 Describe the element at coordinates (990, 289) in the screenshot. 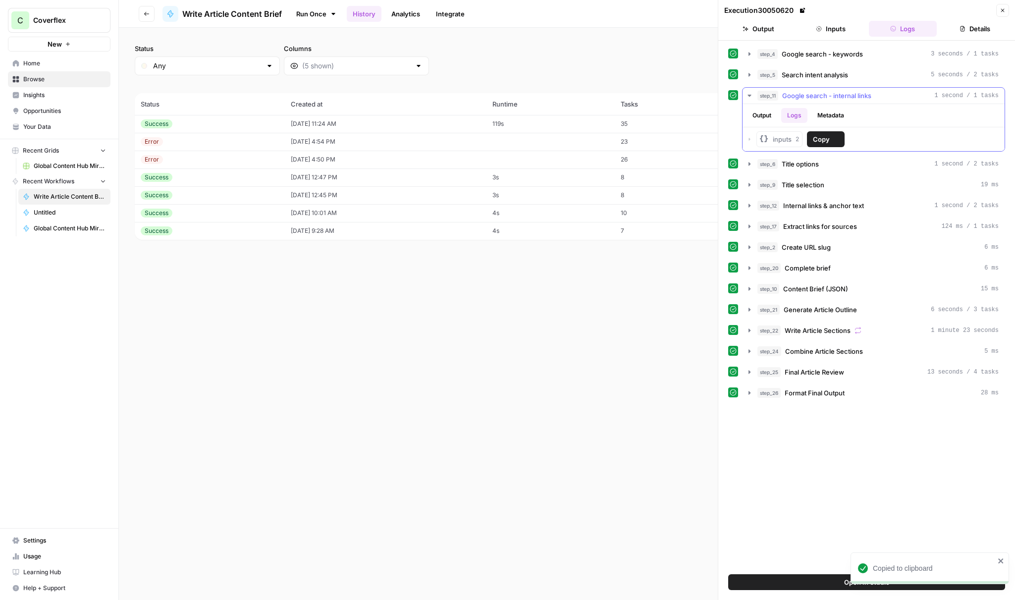

I see `span: 15 ms` at that location.